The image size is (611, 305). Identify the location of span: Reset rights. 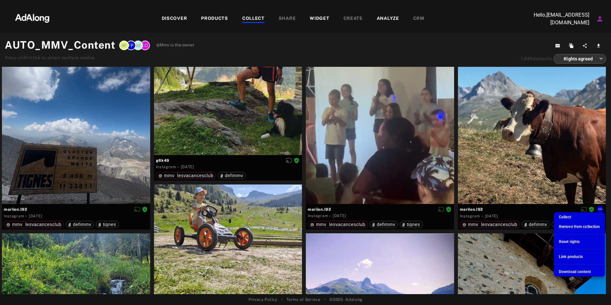
(569, 242).